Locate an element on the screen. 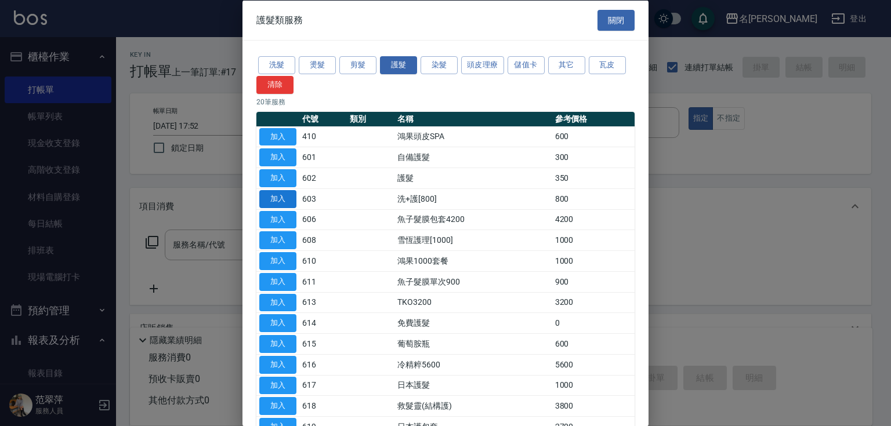  td: 鴻果頭皮SPA is located at coordinates (473, 137).